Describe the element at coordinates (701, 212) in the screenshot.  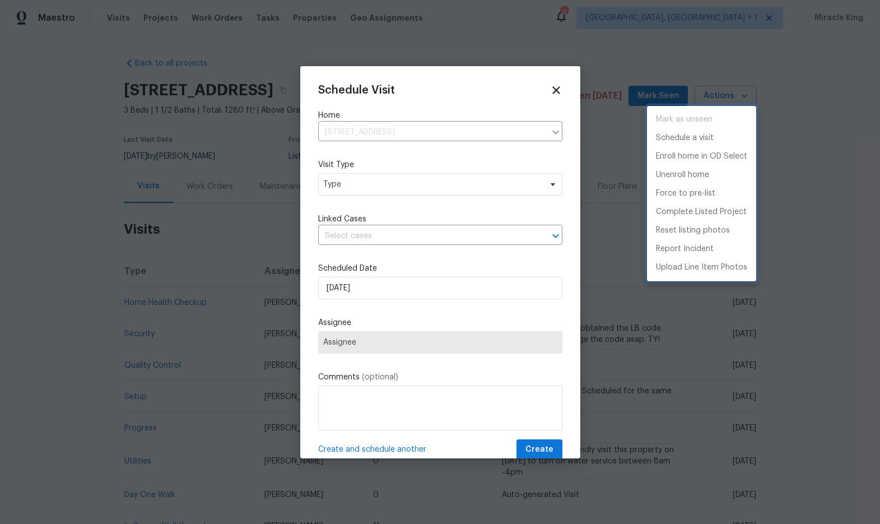
I see `p: Complete Listed Project` at that location.